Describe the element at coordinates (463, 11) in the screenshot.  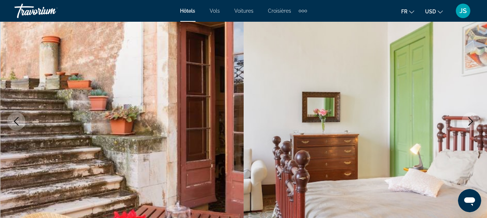
I see `span: JS` at that location.